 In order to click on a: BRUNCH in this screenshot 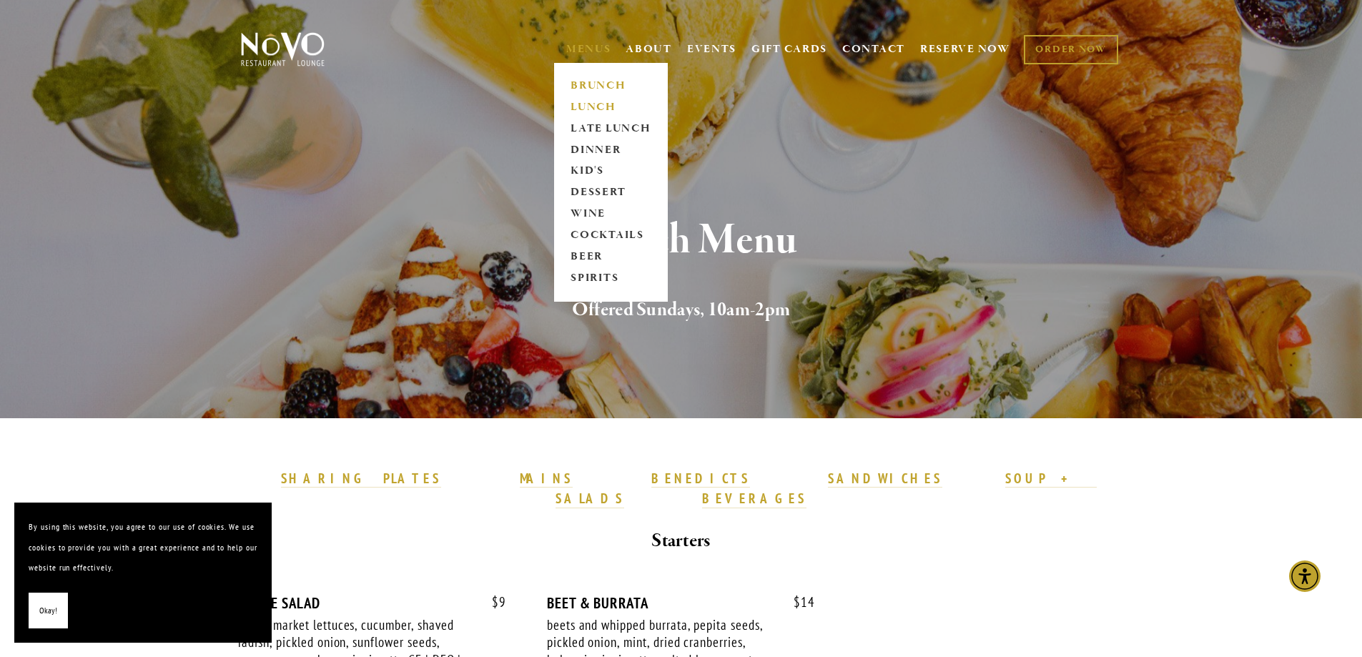, I will do `click(611, 86)`.